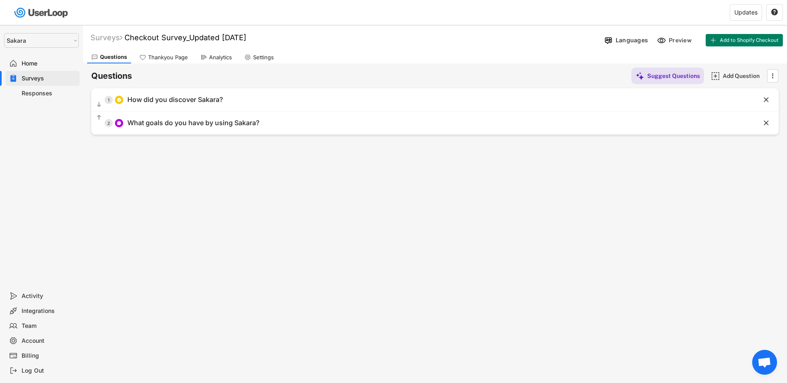 The width and height of the screenshot is (787, 383). I want to click on div: What goals do you have by using Sakara?, so click(193, 123).